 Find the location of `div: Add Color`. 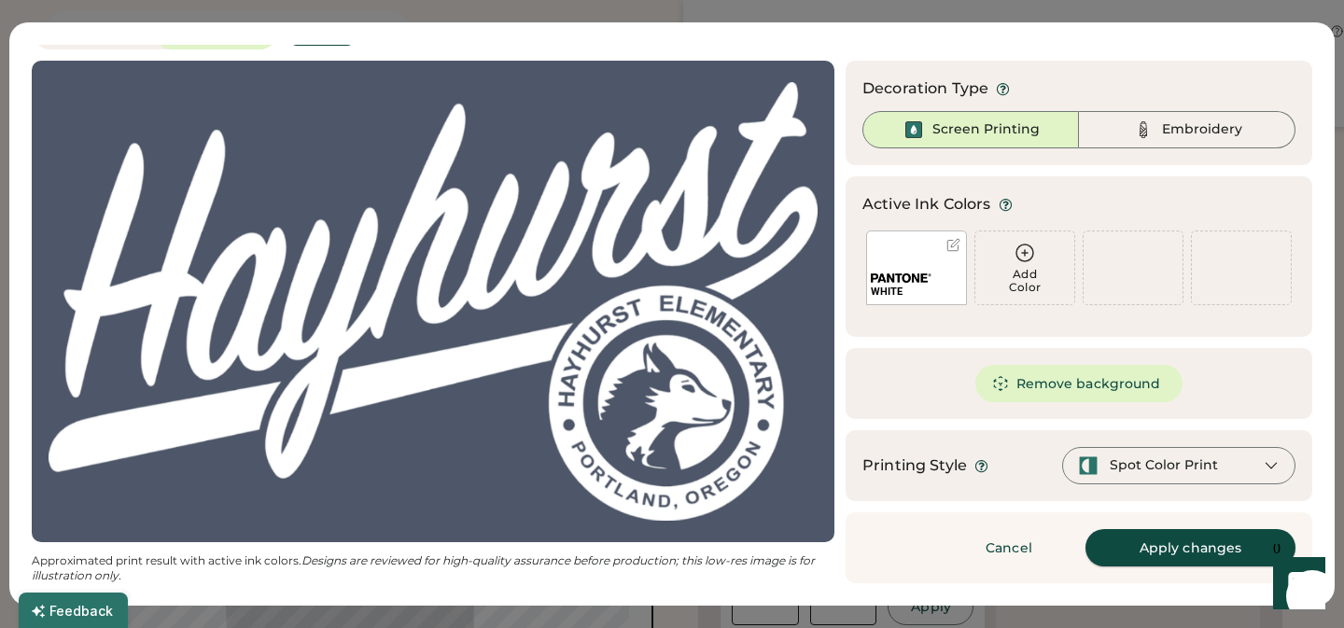

div: Add Color is located at coordinates (1025, 281).